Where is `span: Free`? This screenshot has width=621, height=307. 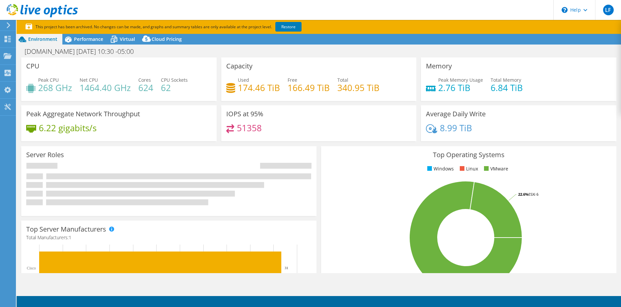 span: Free is located at coordinates (292, 80).